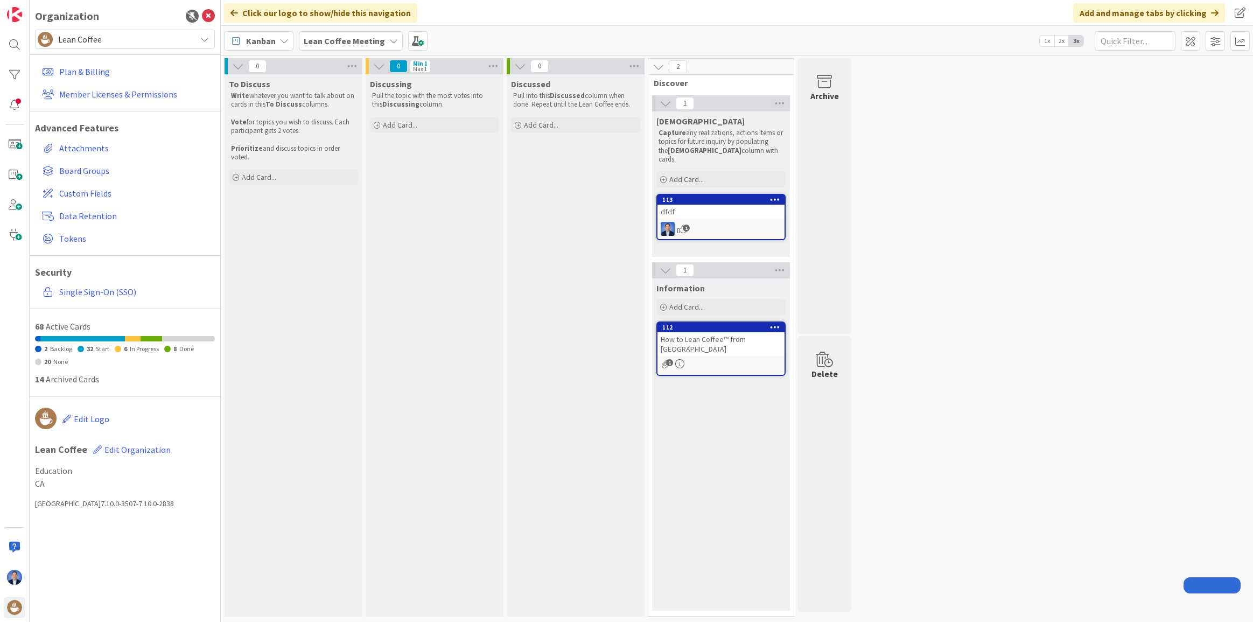 Image resolution: width=1253 pixels, height=622 pixels. Describe the element at coordinates (92, 419) in the screenshot. I see `span: Edit Logo` at that location.